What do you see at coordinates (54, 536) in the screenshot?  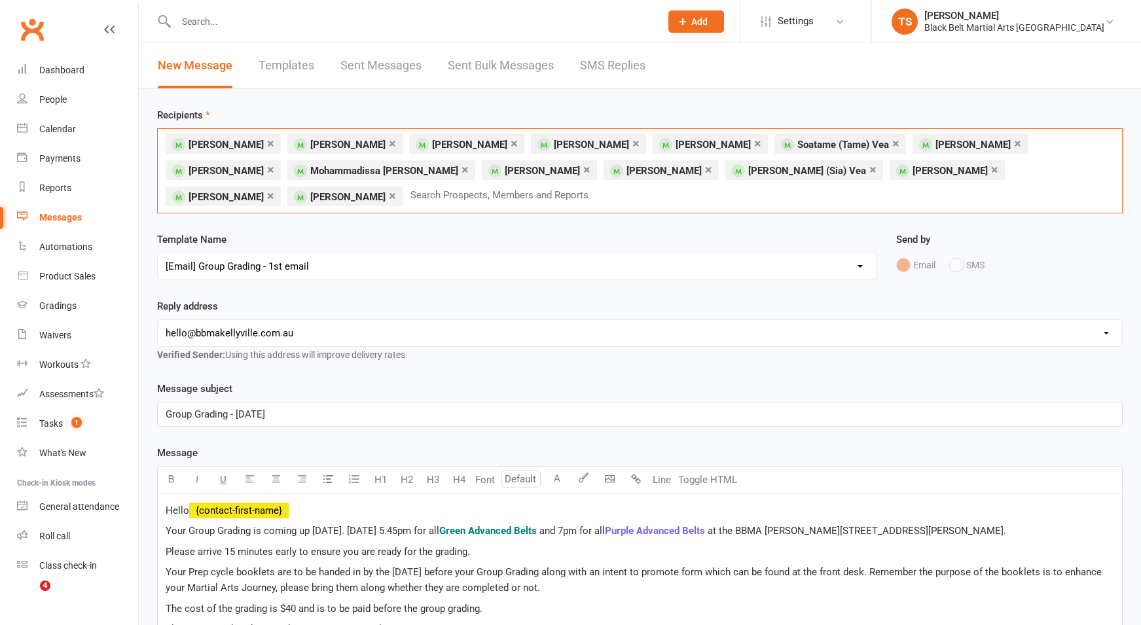 I see `div: Roll call` at bounding box center [54, 536].